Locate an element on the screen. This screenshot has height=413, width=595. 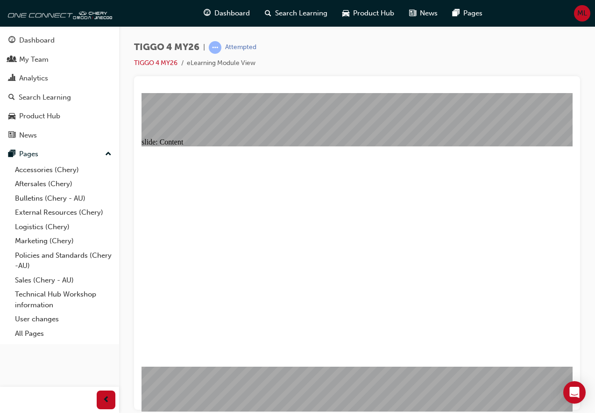
div: Dashboard is located at coordinates (37, 40).